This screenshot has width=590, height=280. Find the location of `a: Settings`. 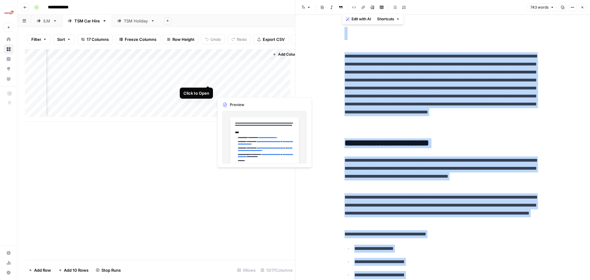

a: Settings is located at coordinates (9, 253).